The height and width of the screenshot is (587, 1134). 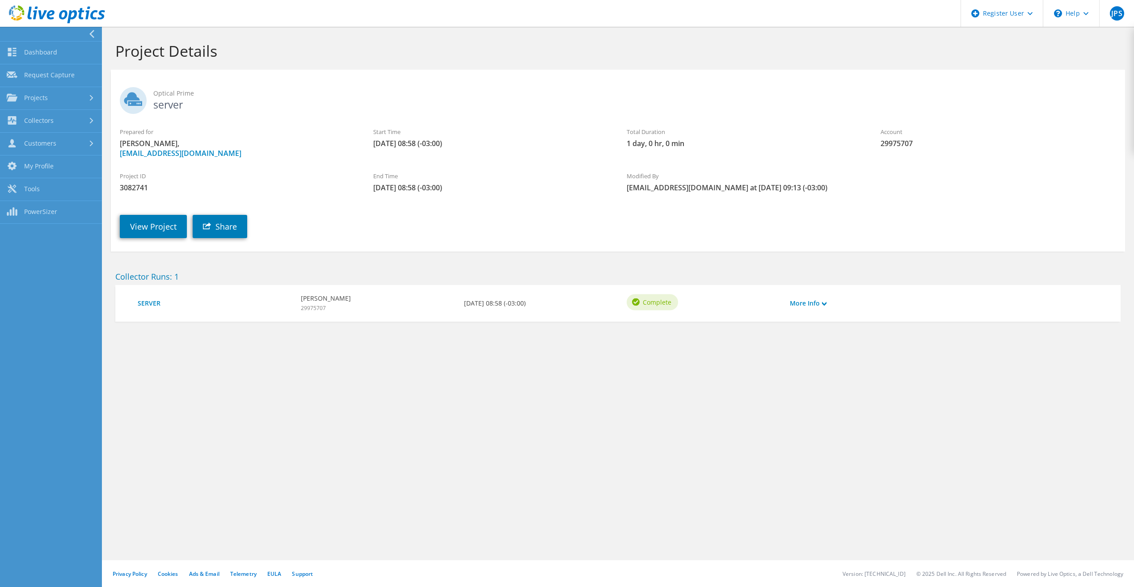 What do you see at coordinates (635, 93) in the screenshot?
I see `span: Optical Prime` at bounding box center [635, 93].